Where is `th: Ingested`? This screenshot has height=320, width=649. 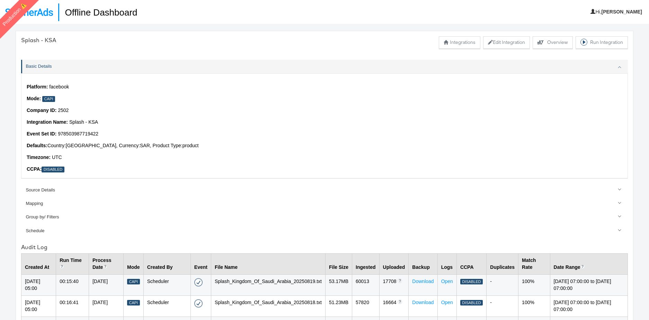
th: Ingested is located at coordinates (365, 264).